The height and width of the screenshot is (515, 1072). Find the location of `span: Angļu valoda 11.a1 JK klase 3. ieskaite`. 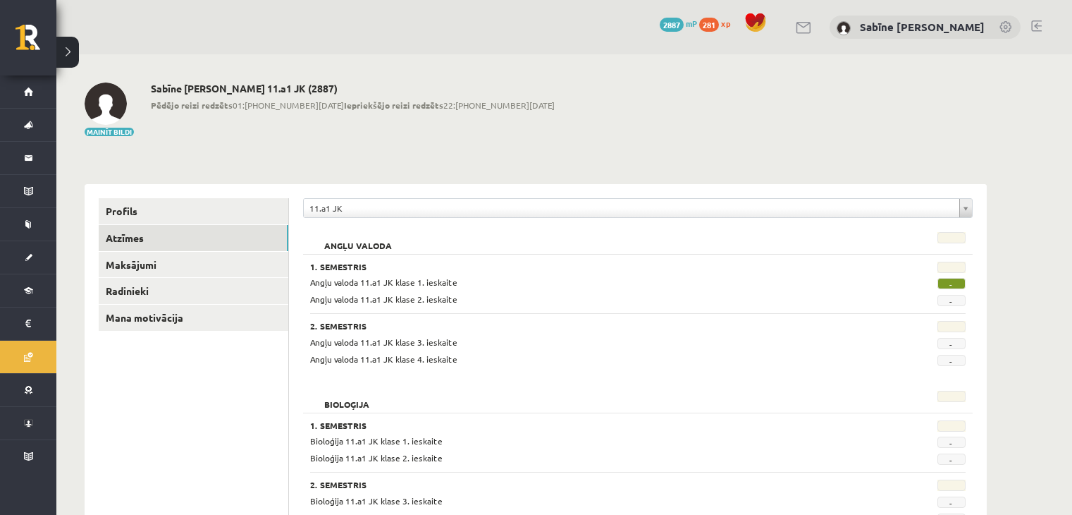

span: Angļu valoda 11.a1 JK klase 3. ieskaite is located at coordinates (383, 342).